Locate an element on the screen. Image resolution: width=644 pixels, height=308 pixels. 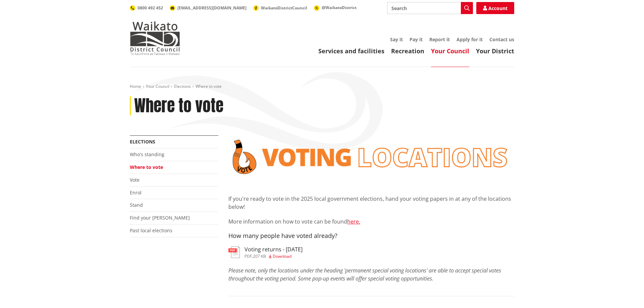
span: Download is located at coordinates (282, 256).